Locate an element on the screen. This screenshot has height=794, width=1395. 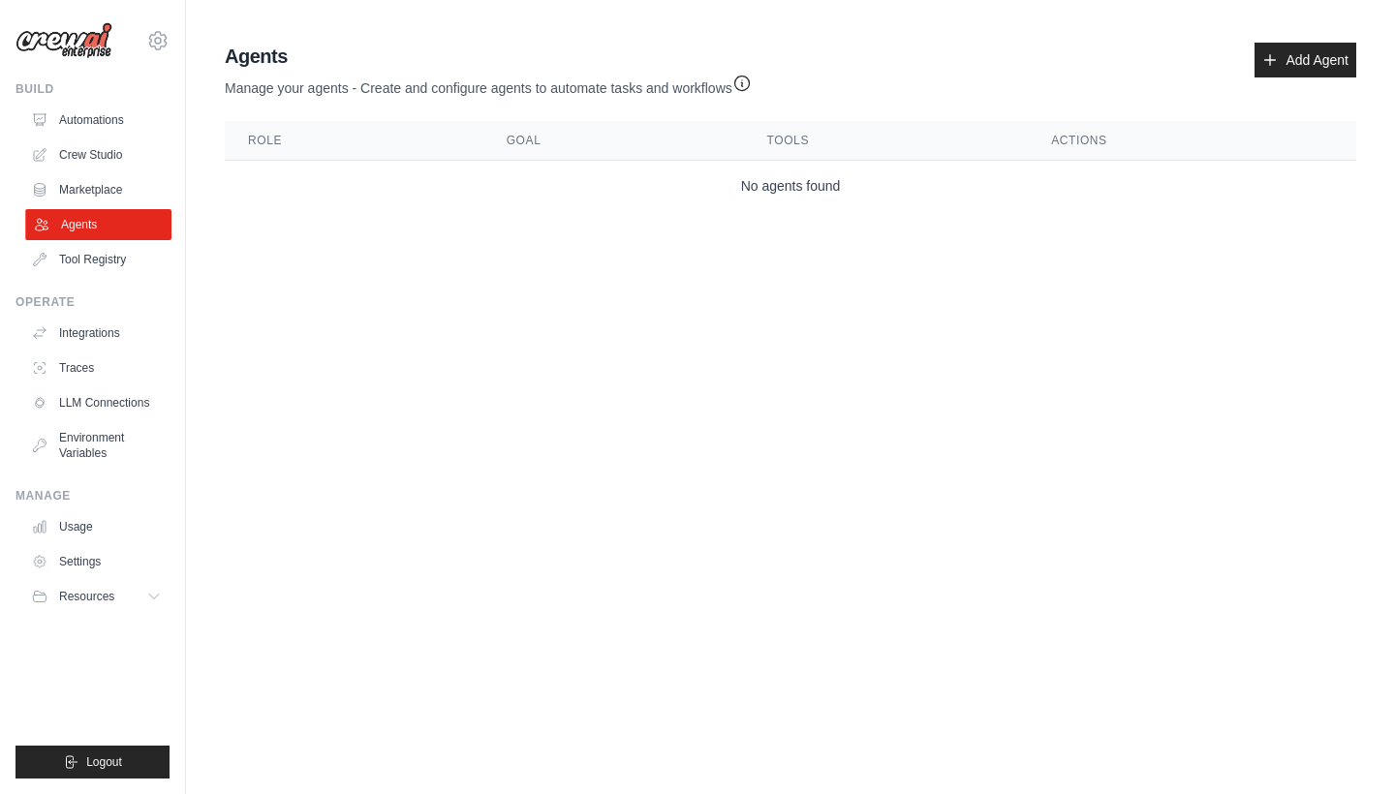
div: Manage is located at coordinates (92, 496).